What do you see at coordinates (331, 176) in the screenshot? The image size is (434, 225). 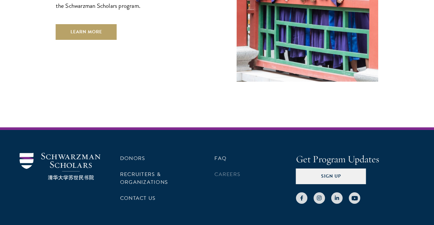 I see `button: Sign Up` at bounding box center [331, 176].